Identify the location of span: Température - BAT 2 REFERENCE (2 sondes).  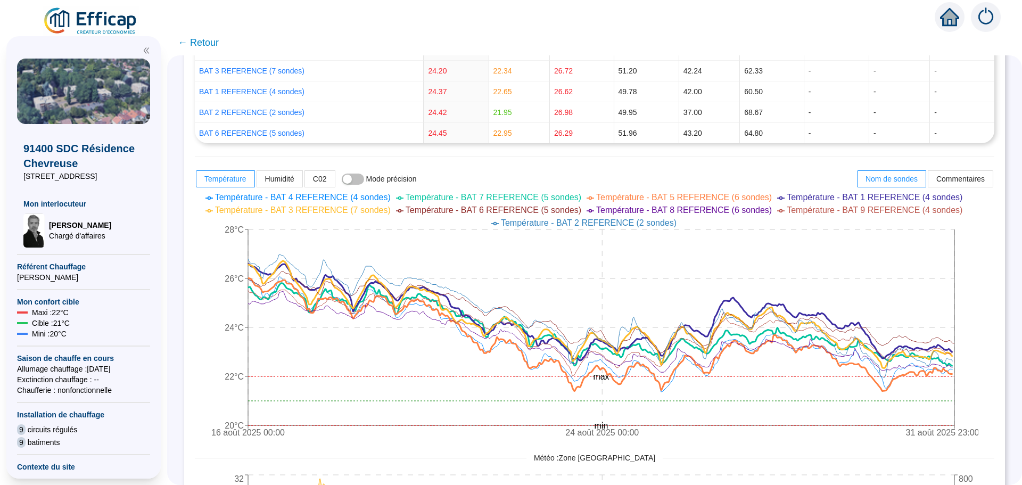
(589, 223).